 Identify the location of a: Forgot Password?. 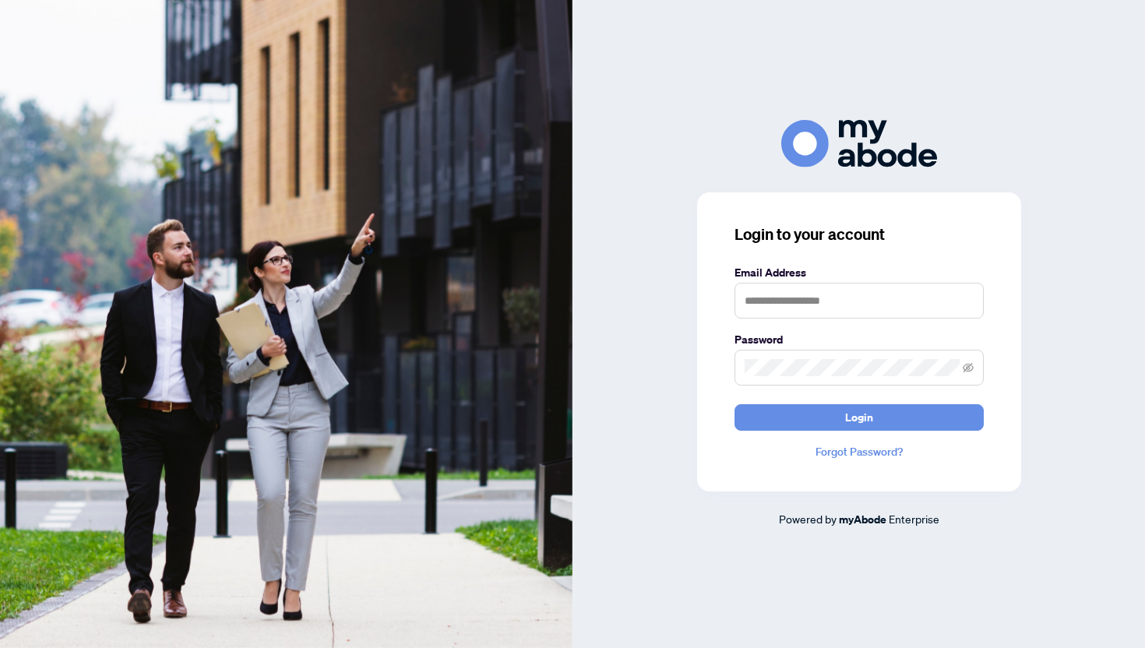
(859, 452).